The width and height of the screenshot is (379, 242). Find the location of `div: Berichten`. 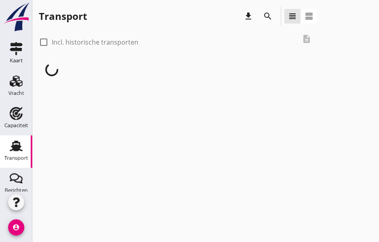

div: Berichten is located at coordinates (16, 190).